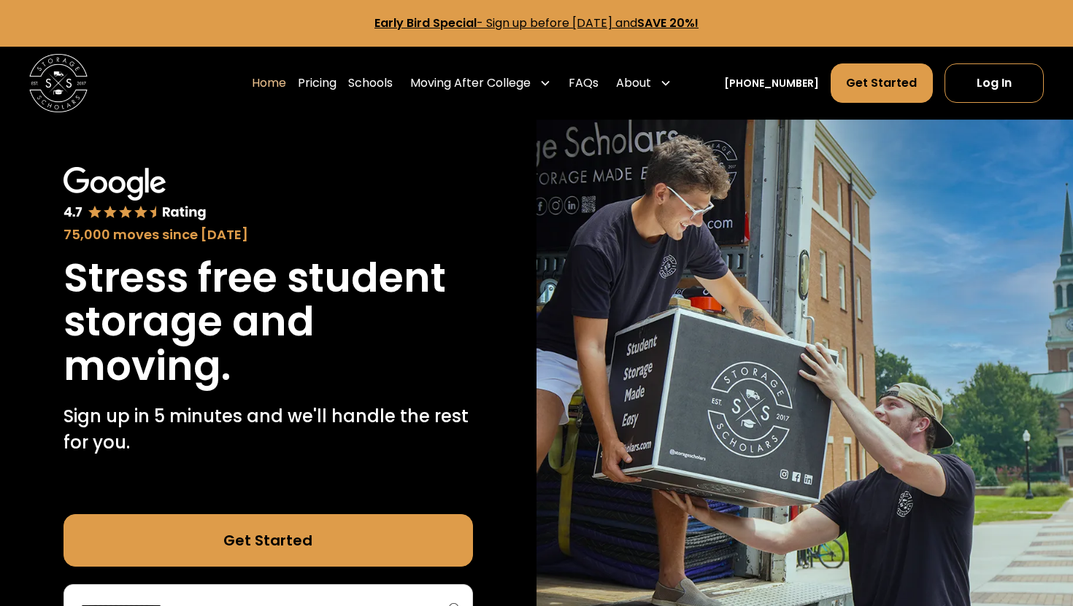  What do you see at coordinates (425, 23) in the screenshot?
I see `strong: Early Bird Special` at bounding box center [425, 23].